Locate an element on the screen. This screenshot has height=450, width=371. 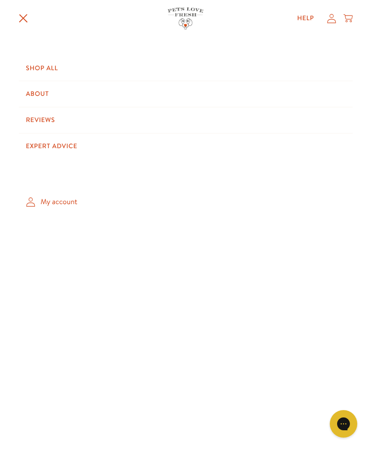
a: Expert Advice is located at coordinates (186, 146).